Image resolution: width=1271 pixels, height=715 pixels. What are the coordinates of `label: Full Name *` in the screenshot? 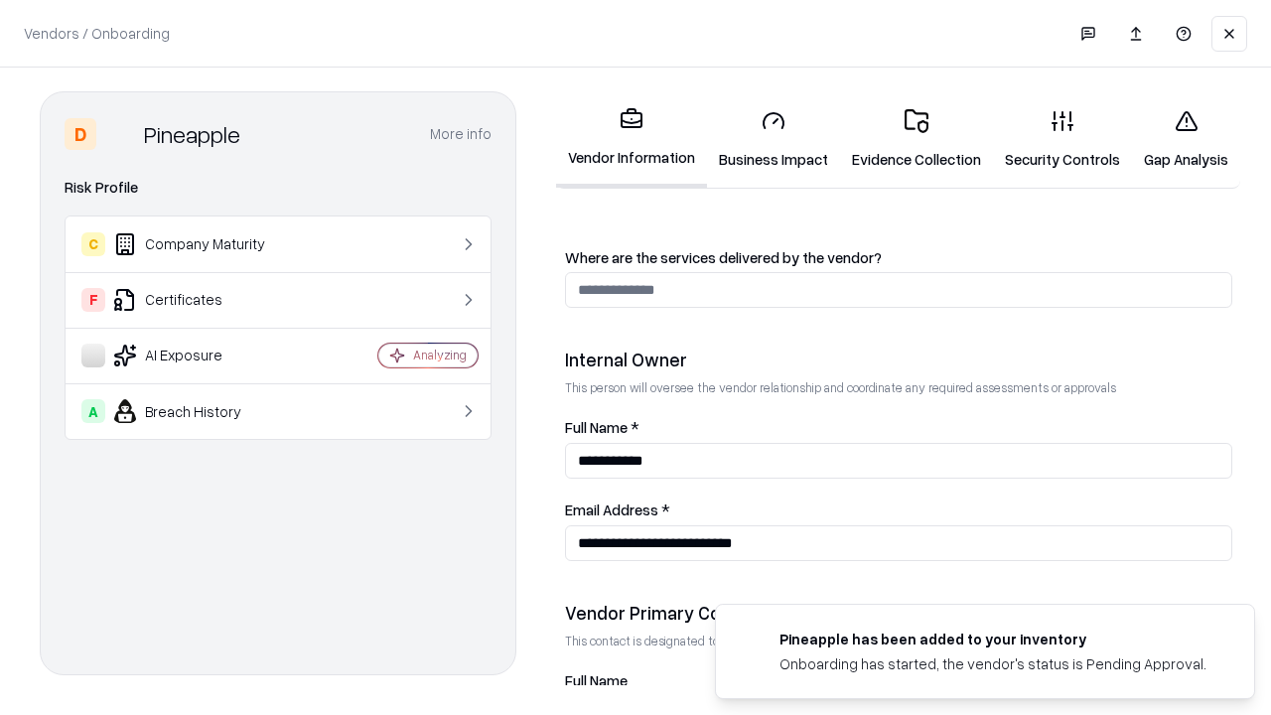 It's located at (899, 427).